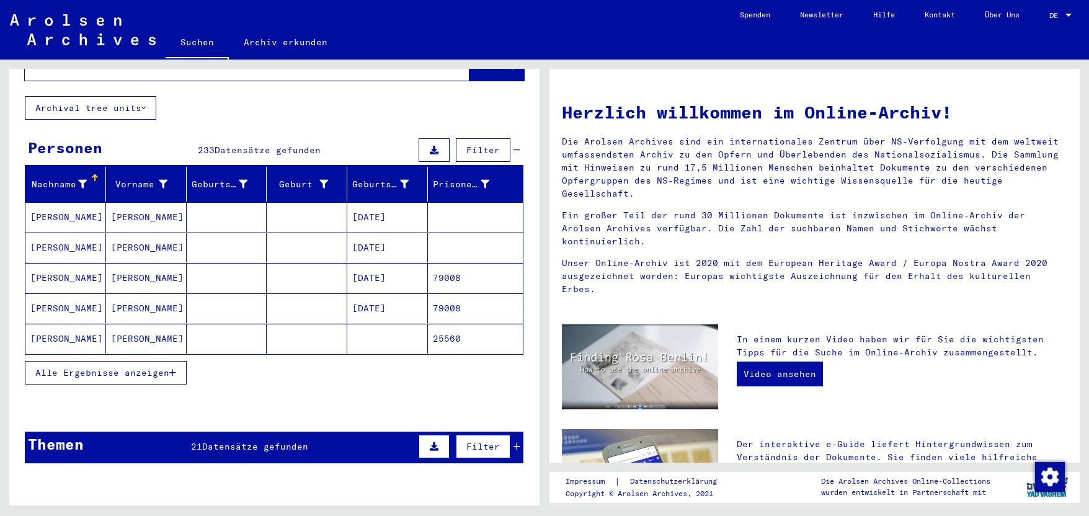 The width and height of the screenshot is (1089, 516). Describe the element at coordinates (905, 492) in the screenshot. I see `p: wurden entwickelt in Partnerschaft mit` at that location.